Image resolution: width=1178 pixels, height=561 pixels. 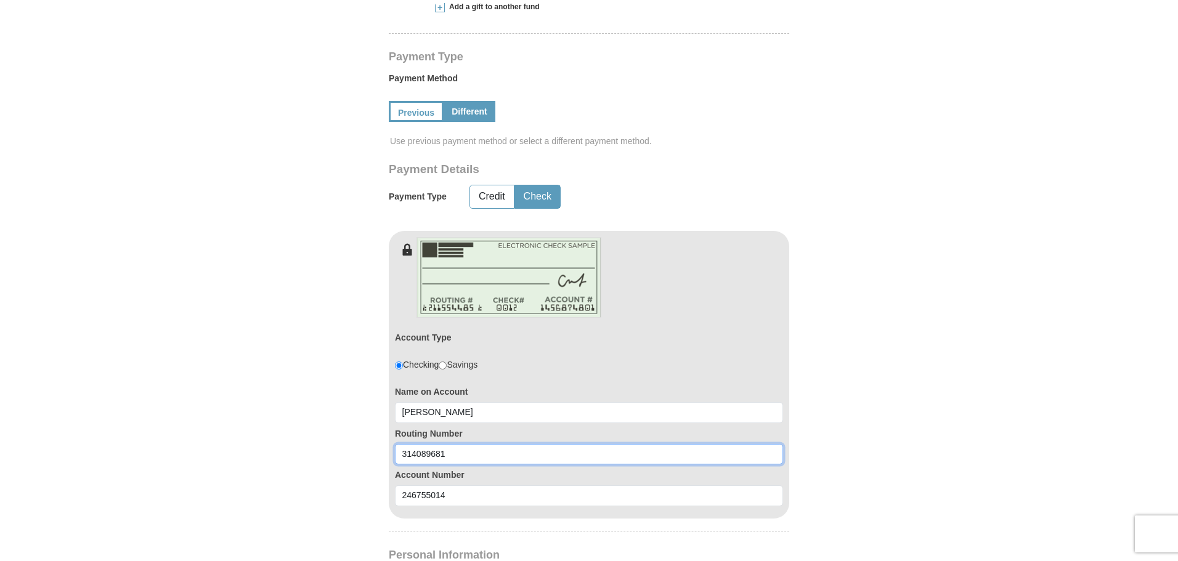 What do you see at coordinates (589, 475) in the screenshot?
I see `label: Account Number` at bounding box center [589, 475].